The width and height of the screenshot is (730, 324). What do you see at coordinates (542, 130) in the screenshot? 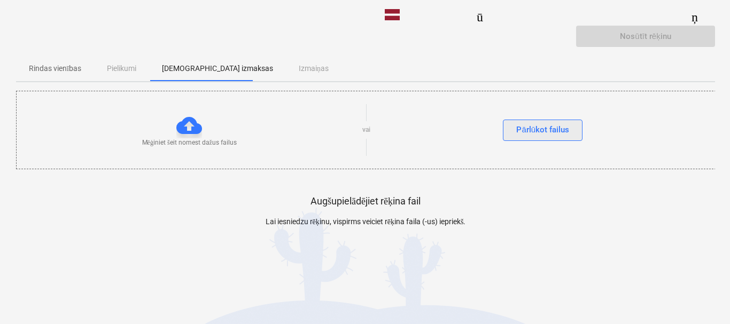
I see `button: Pārlūkot failus` at bounding box center [542, 130].